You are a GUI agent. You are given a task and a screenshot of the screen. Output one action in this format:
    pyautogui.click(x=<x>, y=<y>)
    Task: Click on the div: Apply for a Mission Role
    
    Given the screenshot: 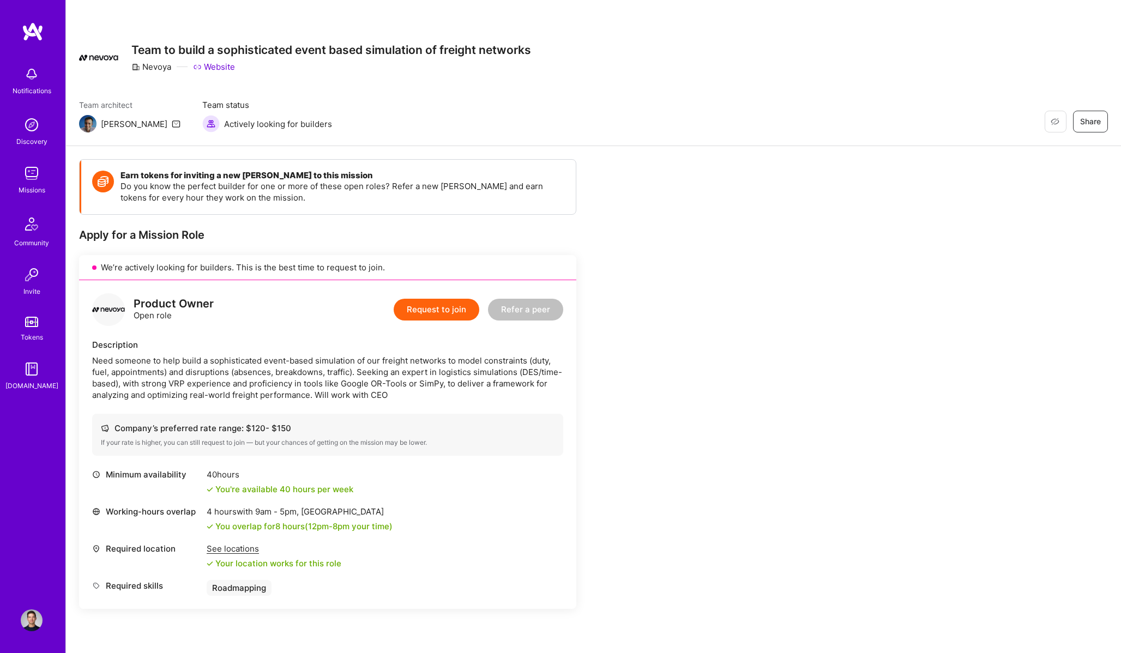 What is the action you would take?
    pyautogui.click(x=328, y=235)
    